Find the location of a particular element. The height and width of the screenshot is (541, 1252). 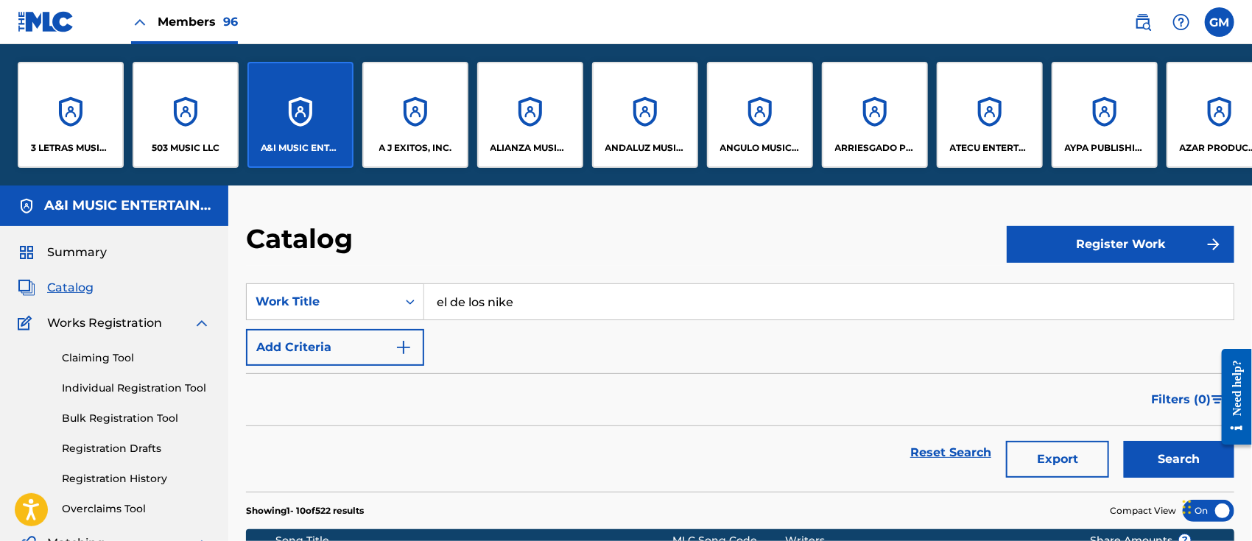

div: User Menu is located at coordinates (1220, 22).